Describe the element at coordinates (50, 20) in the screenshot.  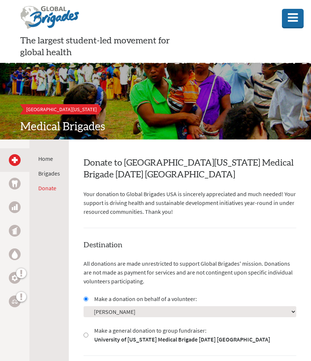
I see `img: Global Brigades Logo` at that location.